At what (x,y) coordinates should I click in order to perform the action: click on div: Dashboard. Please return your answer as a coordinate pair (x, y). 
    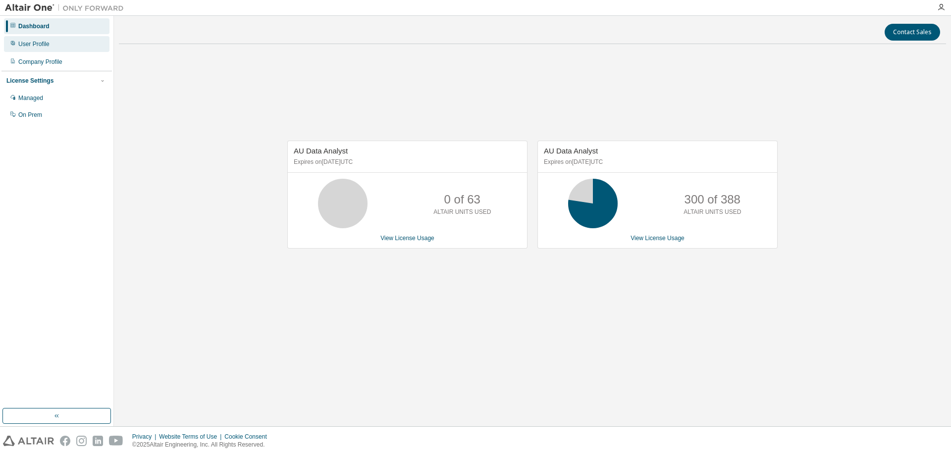
    Looking at the image, I should click on (34, 26).